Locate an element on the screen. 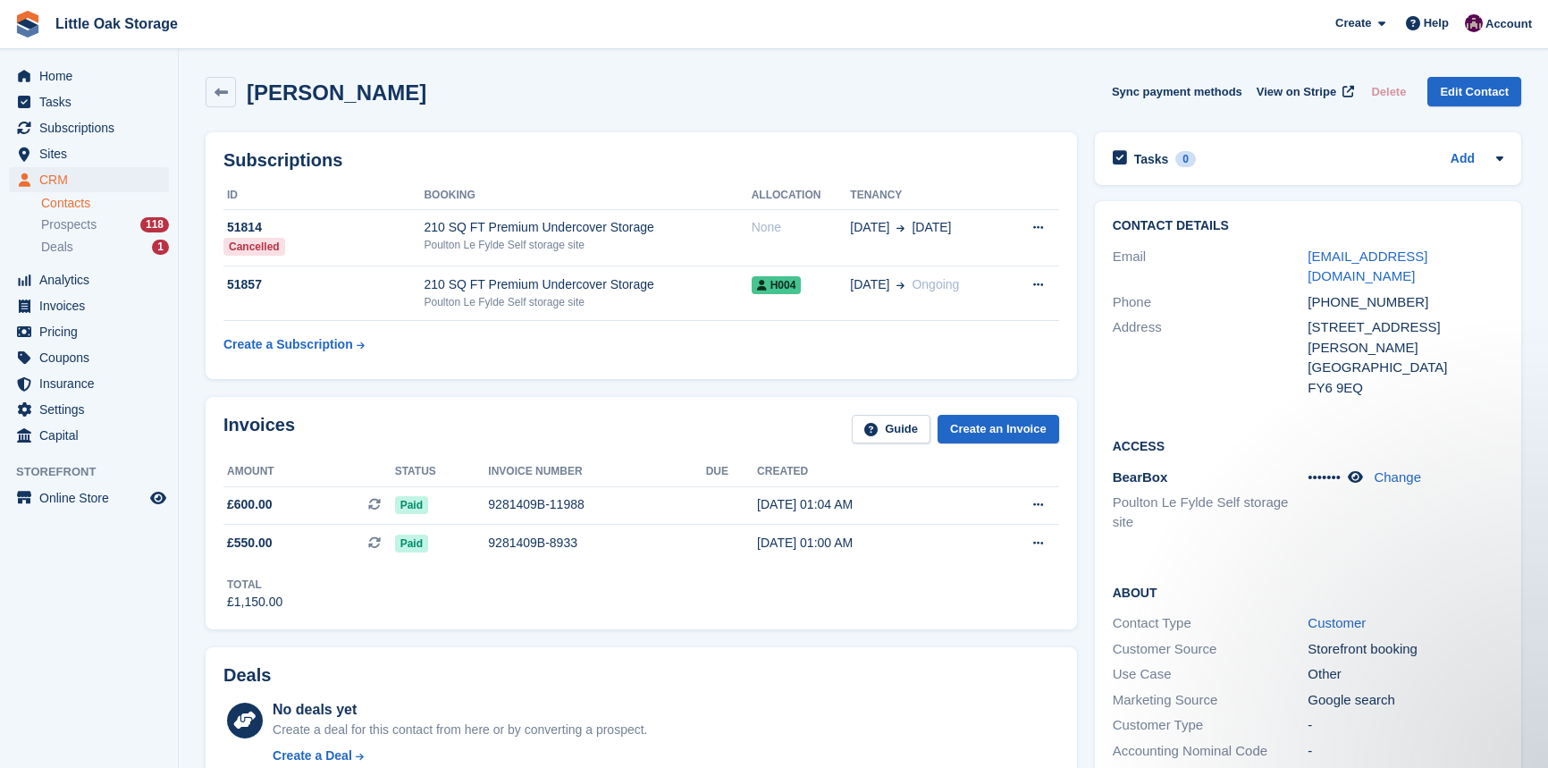 Image resolution: width=1548 pixels, height=768 pixels. h2: Tasks is located at coordinates (1151, 159).